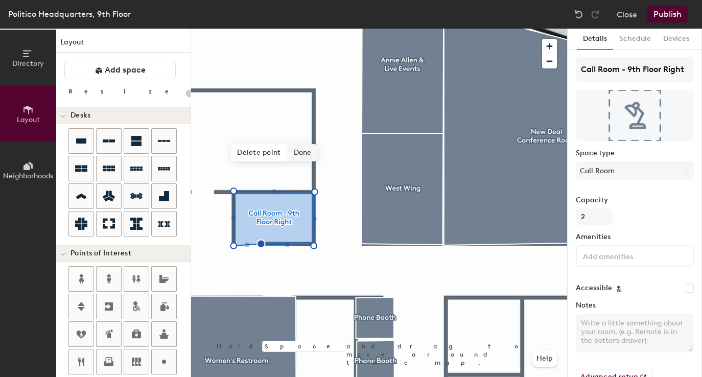 Image resolution: width=702 pixels, height=377 pixels. What do you see at coordinates (125, 92) in the screenshot?
I see `div: Resize` at bounding box center [125, 92].